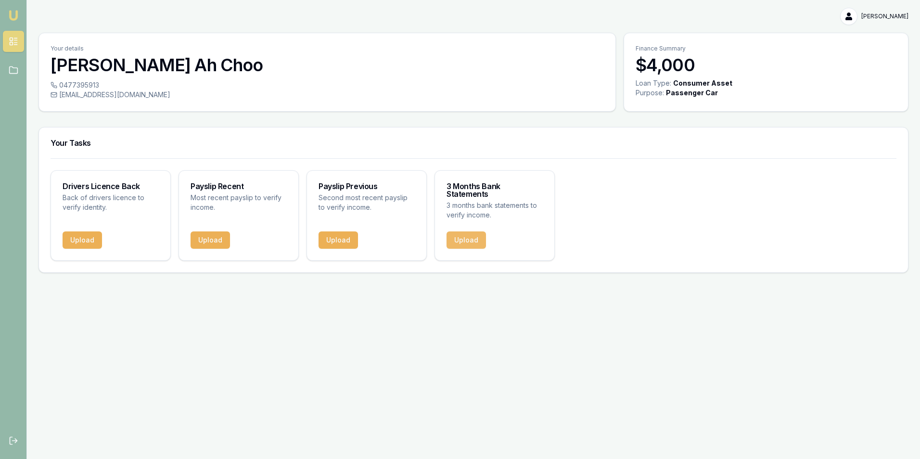 This screenshot has width=920, height=459. I want to click on p: Back of drivers licence to verify identity., so click(111, 203).